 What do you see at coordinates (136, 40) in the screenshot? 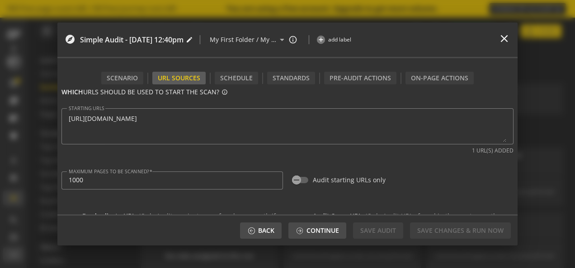
I see `audit-editor-header-name-control: Simple Audit - 22 August 2025 | 12:40pm` at bounding box center [136, 40].